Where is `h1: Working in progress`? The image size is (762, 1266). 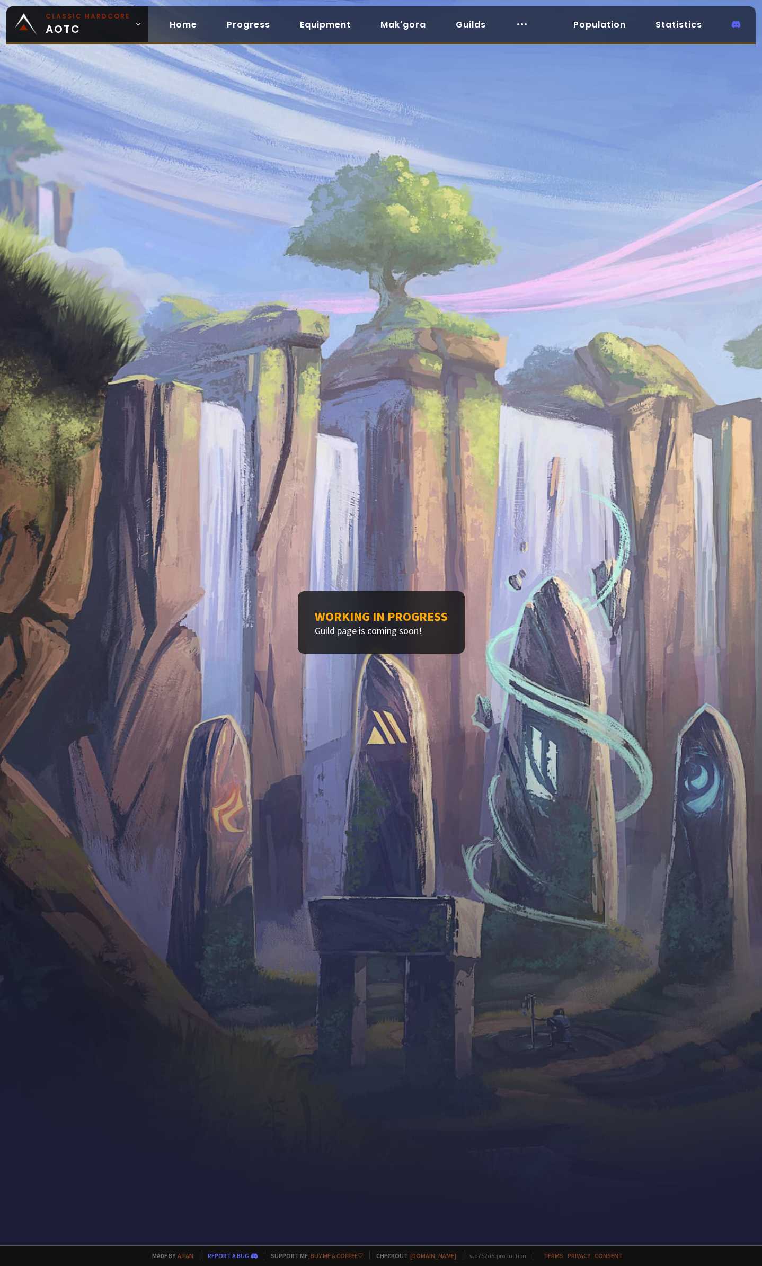 h1: Working in progress is located at coordinates (381, 616).